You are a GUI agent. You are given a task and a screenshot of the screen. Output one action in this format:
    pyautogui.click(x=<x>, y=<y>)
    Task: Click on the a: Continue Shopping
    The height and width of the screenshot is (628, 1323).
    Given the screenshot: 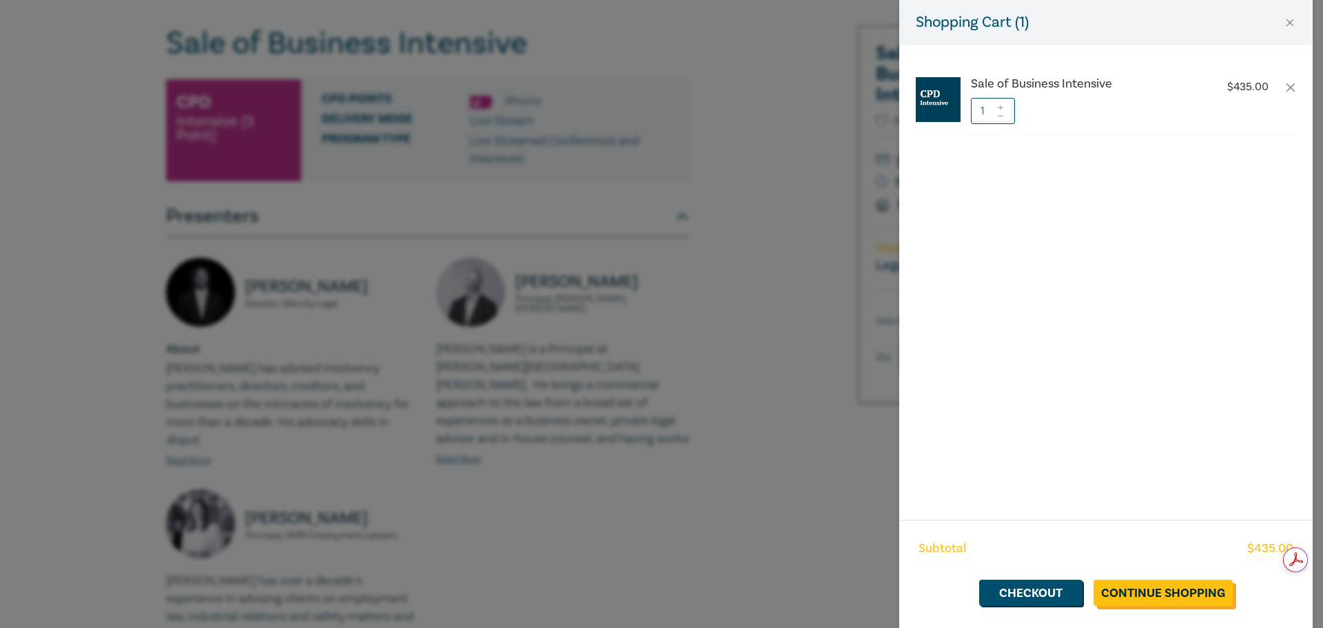 What is the action you would take?
    pyautogui.click(x=1163, y=593)
    